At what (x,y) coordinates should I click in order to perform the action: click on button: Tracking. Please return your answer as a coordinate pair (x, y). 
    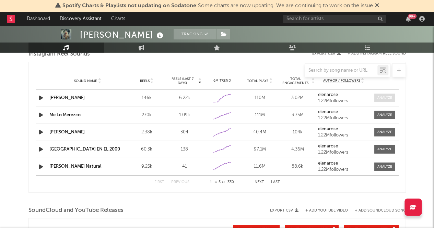
    Looking at the image, I should click on (195, 34).